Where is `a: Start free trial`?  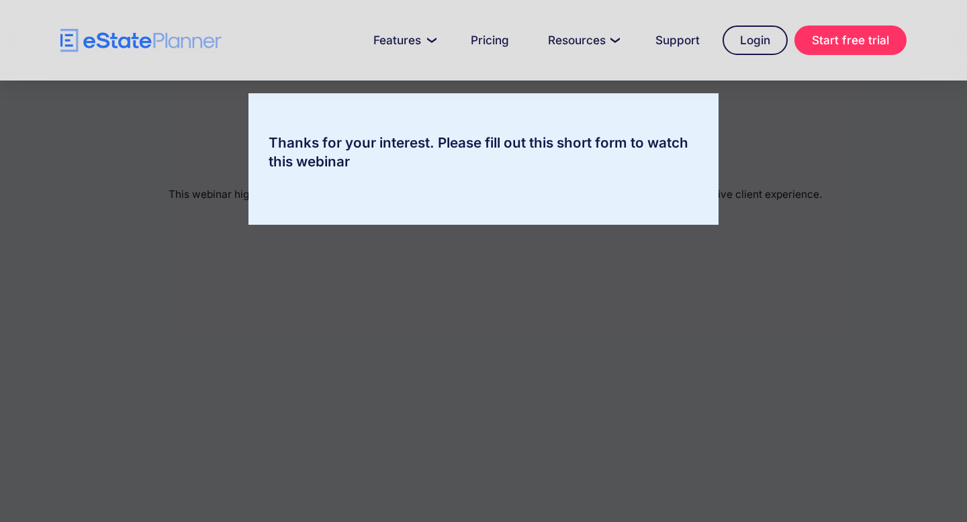
a: Start free trial is located at coordinates (850, 40).